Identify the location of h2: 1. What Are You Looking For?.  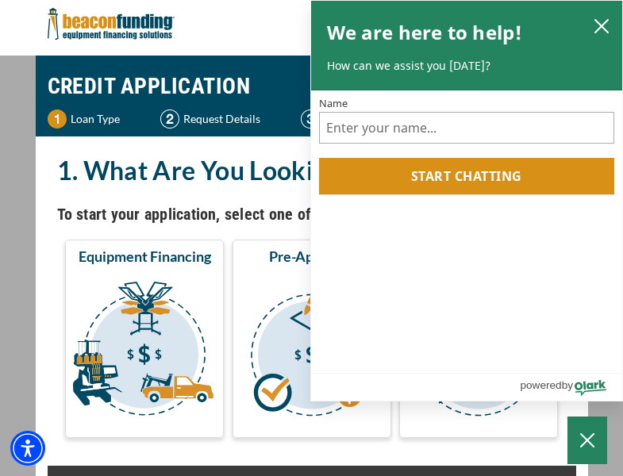
(312, 171).